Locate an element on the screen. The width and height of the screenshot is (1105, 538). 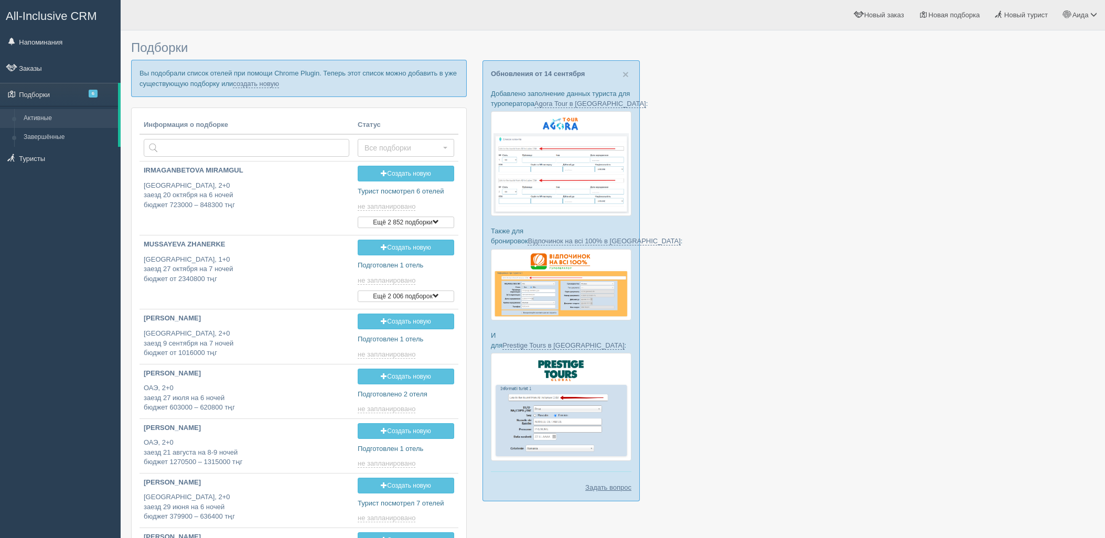
img: otdihnavse100--%D1%84%D0%BE%D1%80%D0%BC%D0%B0-%D0%B1%D1%80%D0%BE%D0%BD%D0%B8%D1%80%D0%BE%D0%B2%D0... is located at coordinates (561, 285).